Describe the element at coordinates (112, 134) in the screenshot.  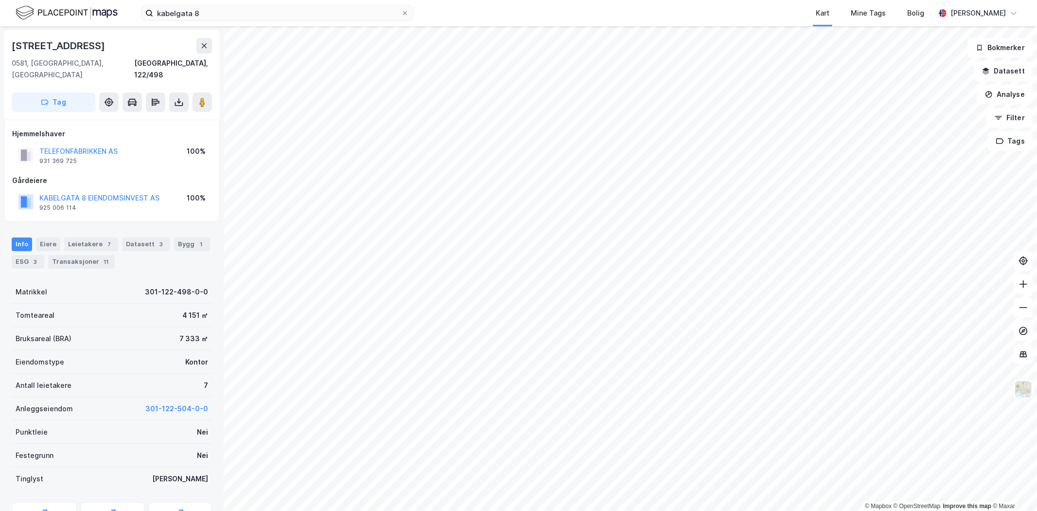
I see `div: Hjemmelshaver` at that location.